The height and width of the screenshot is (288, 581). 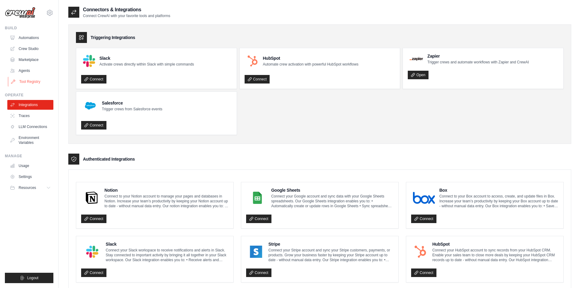 What do you see at coordinates (27, 188) in the screenshot?
I see `span: Resources` at bounding box center [27, 188].